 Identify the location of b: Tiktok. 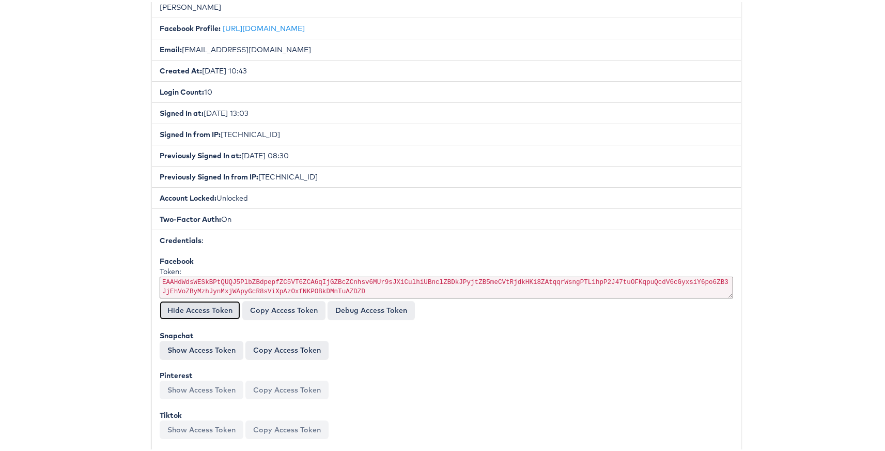
(171, 413).